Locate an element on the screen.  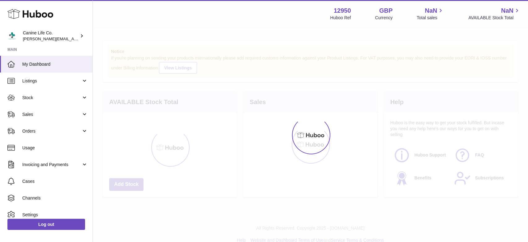
span: Orders is located at coordinates (52, 131).